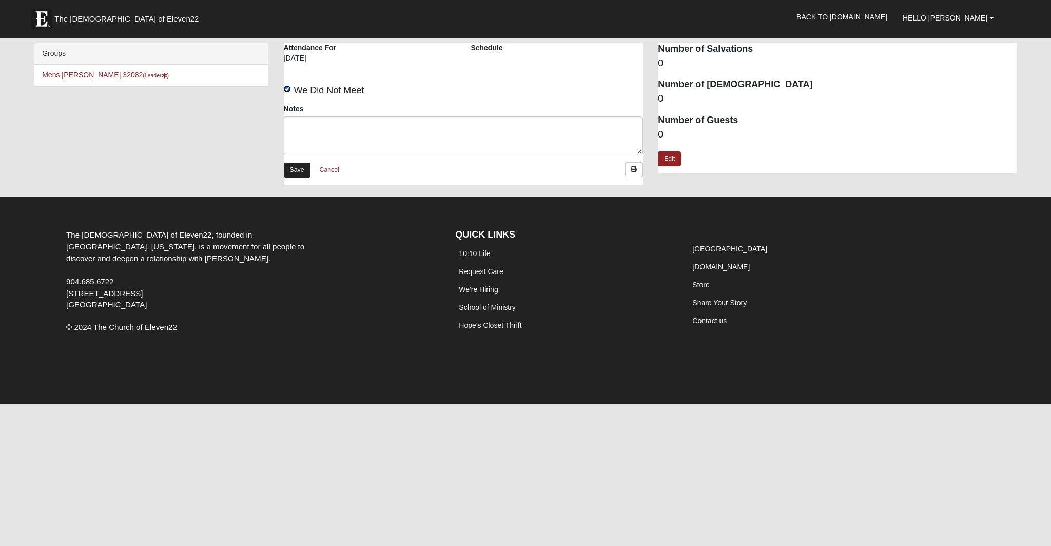  What do you see at coordinates (151, 54) in the screenshot?
I see `div: Groups` at bounding box center [151, 54].